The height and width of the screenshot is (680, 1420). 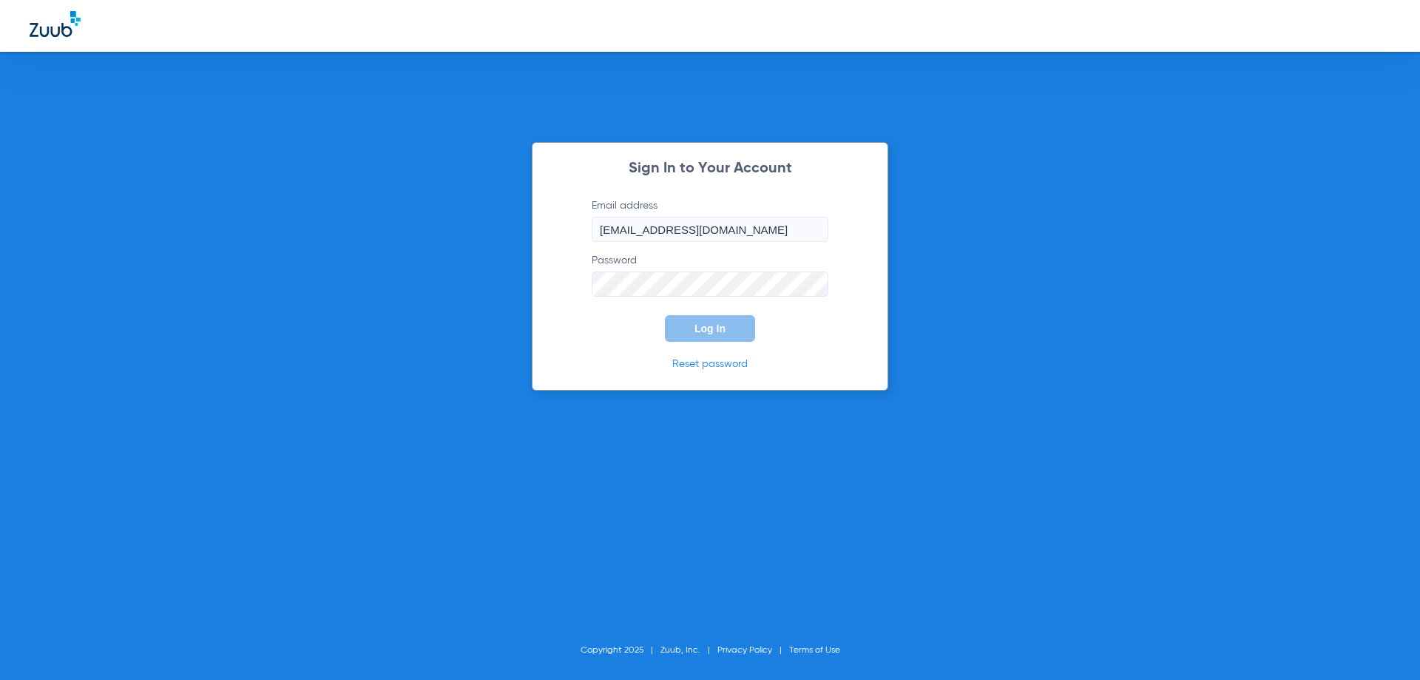 I want to click on span: Log In, so click(x=710, y=328).